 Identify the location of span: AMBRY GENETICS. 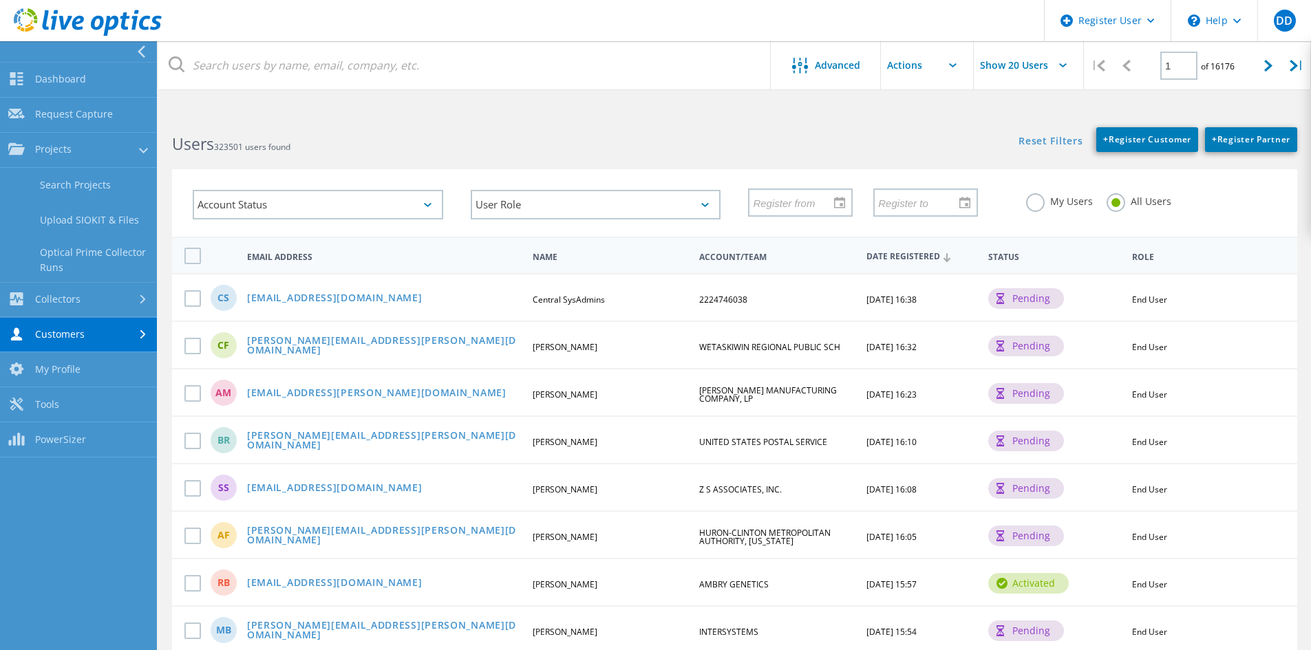
(734, 584).